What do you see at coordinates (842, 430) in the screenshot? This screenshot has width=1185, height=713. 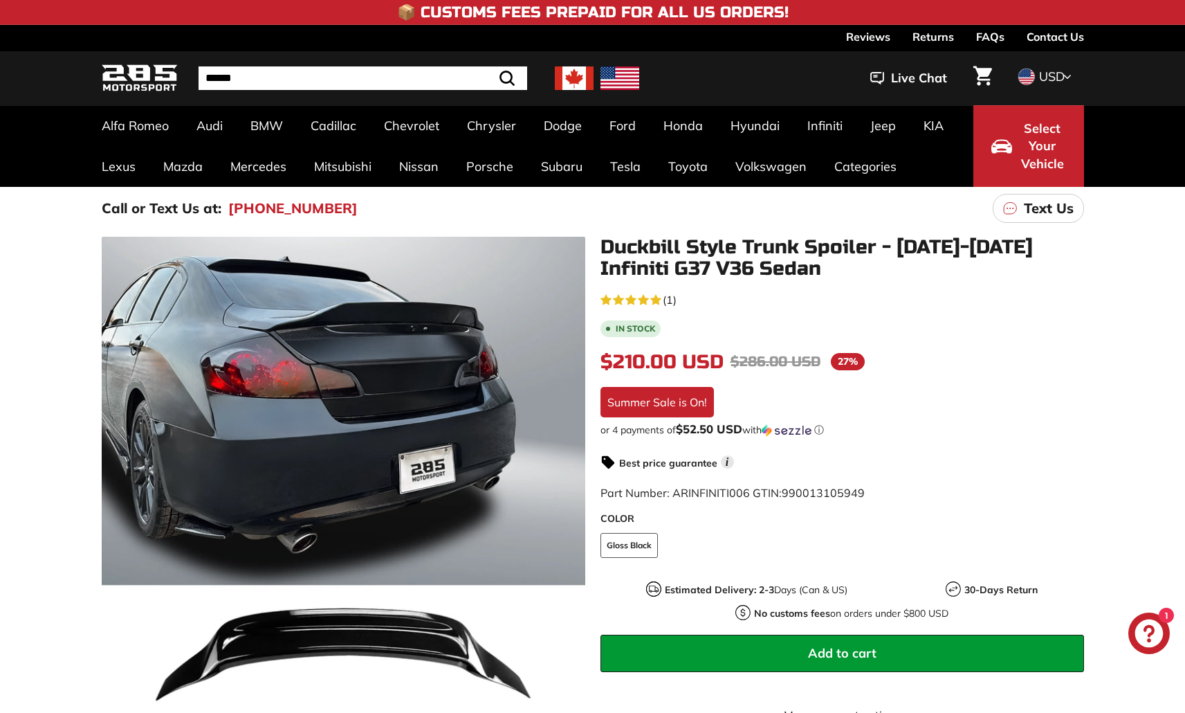 I see `div: or 4 payments of with` at bounding box center [842, 430].